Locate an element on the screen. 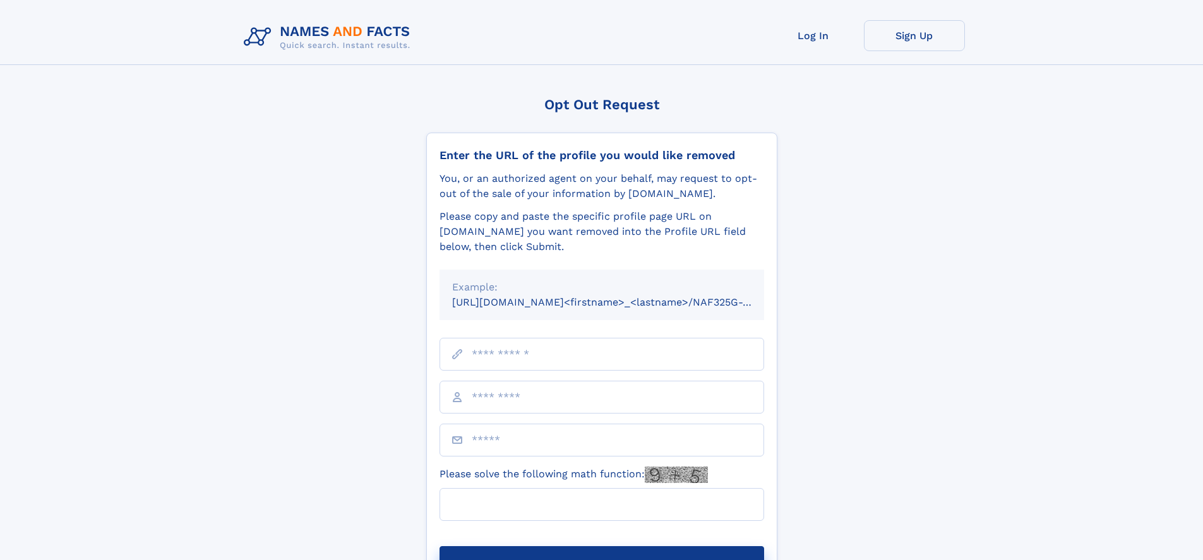 The height and width of the screenshot is (560, 1203). a: Sign Up is located at coordinates (915, 35).